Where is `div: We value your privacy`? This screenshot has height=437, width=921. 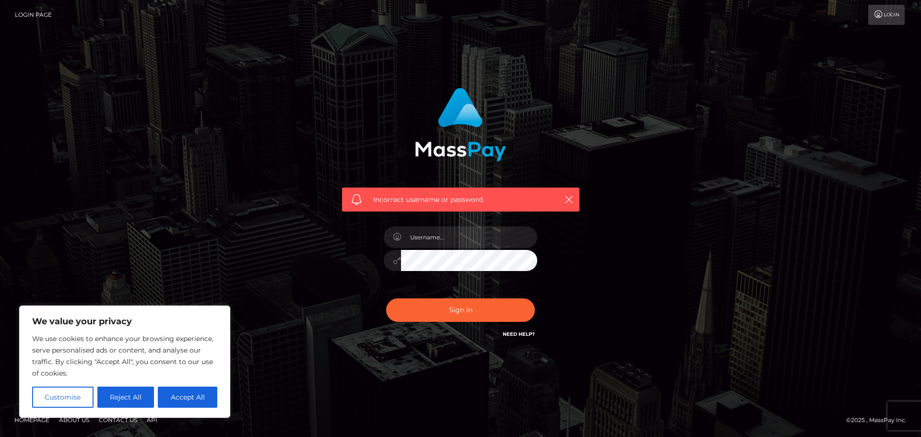 div: We value your privacy is located at coordinates (125, 362).